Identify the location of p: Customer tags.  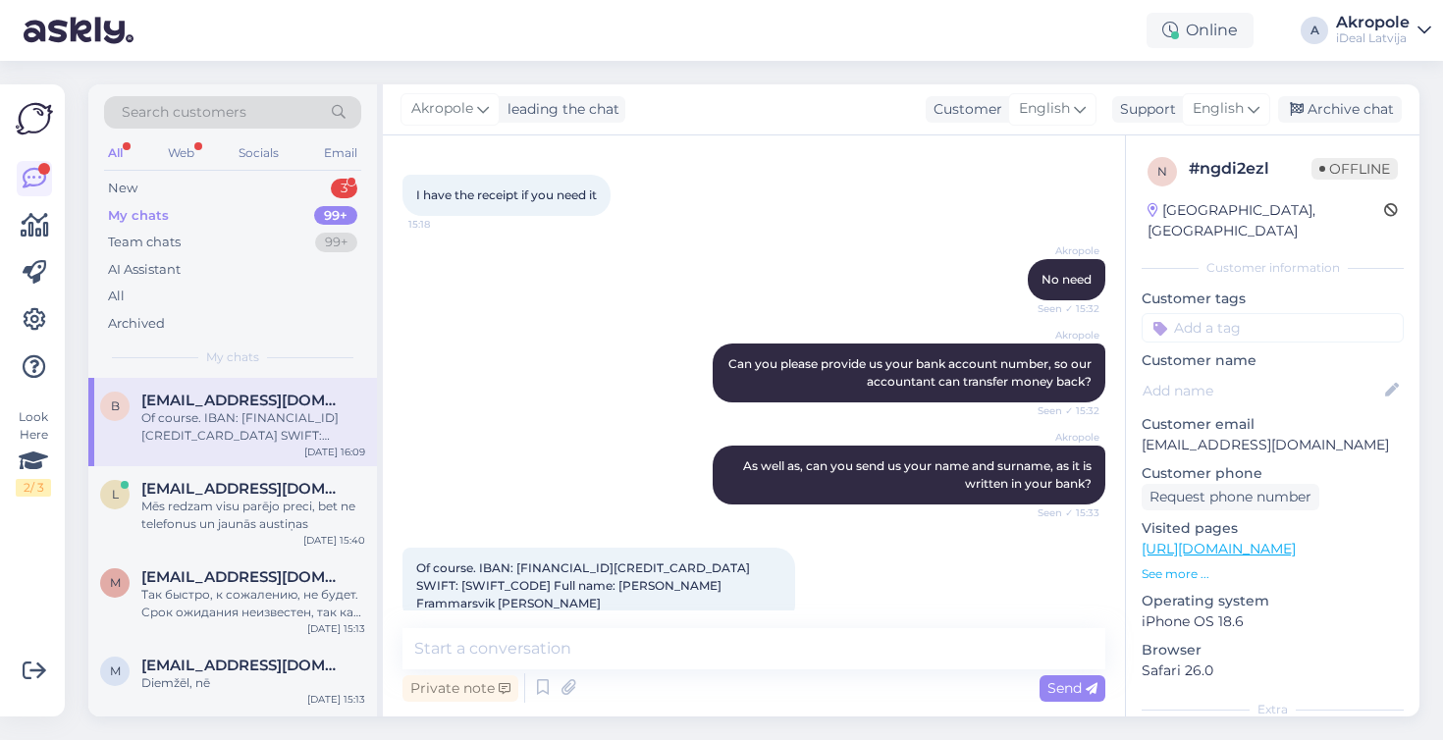
(1272, 298).